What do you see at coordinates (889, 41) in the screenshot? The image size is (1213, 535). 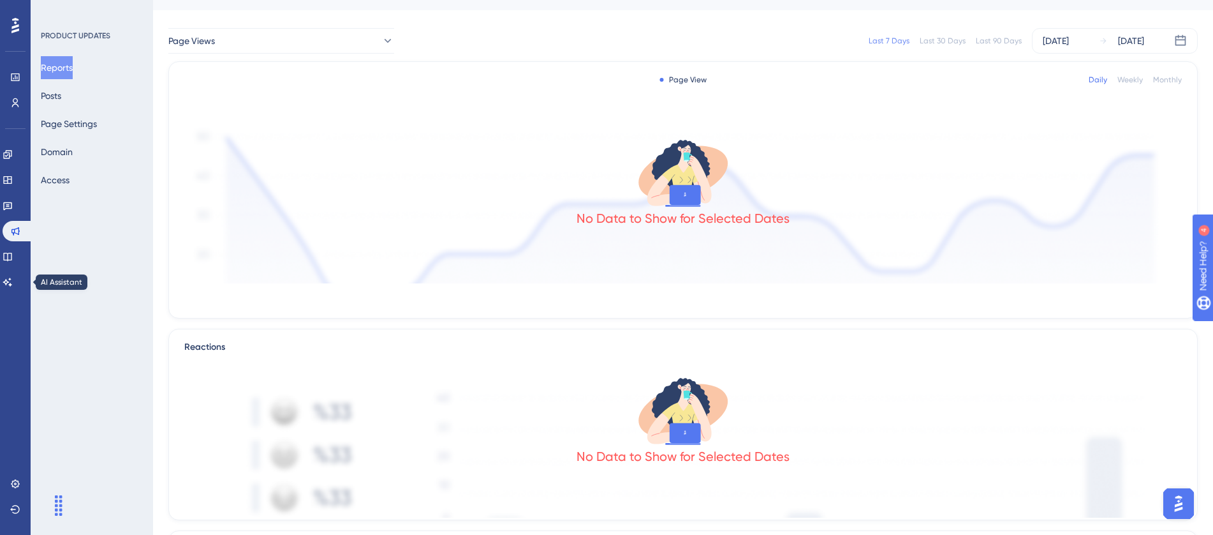 I see `div: Last 7 Days` at bounding box center [889, 41].